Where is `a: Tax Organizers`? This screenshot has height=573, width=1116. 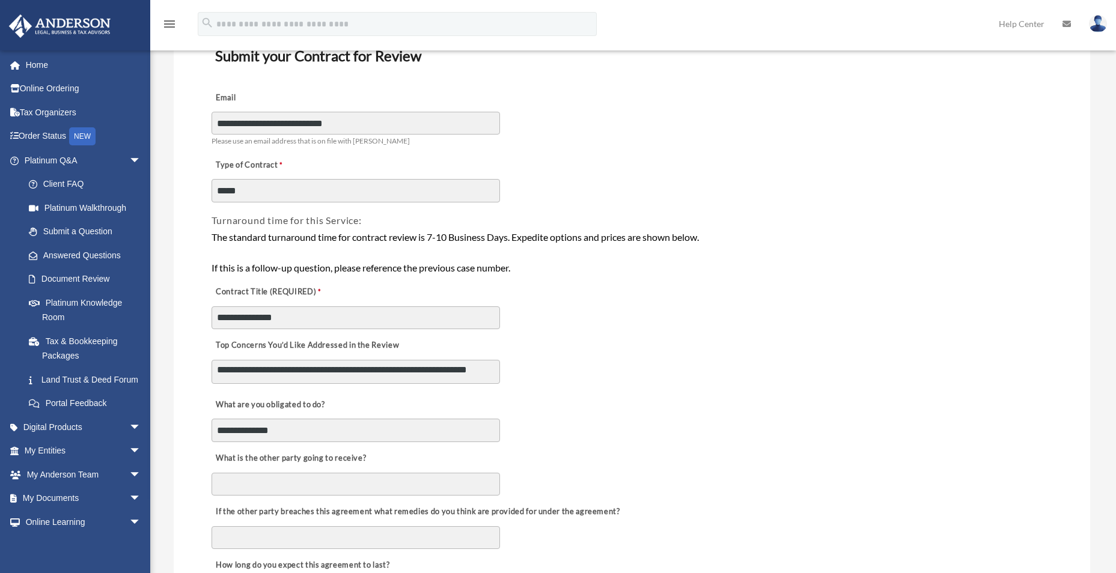
a: Tax Organizers is located at coordinates (84, 112).